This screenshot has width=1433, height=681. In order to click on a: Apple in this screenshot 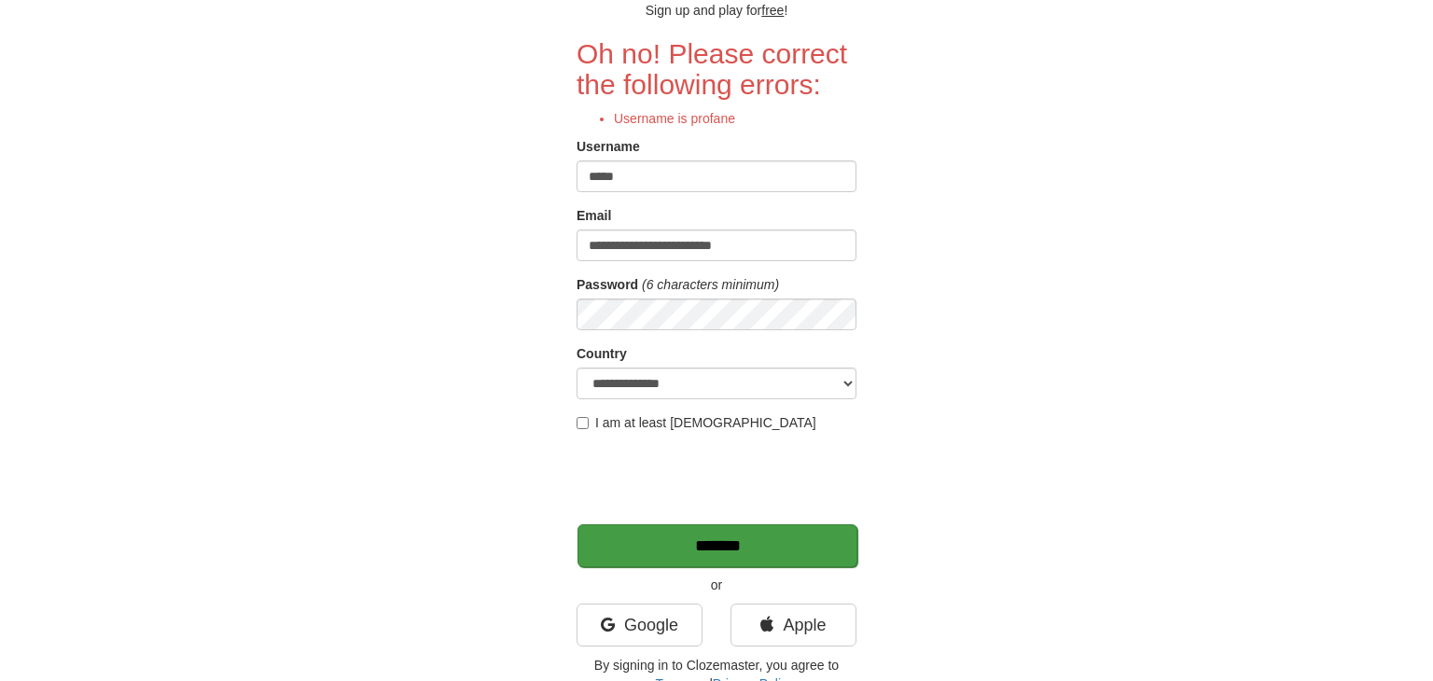, I will do `click(793, 625)`.